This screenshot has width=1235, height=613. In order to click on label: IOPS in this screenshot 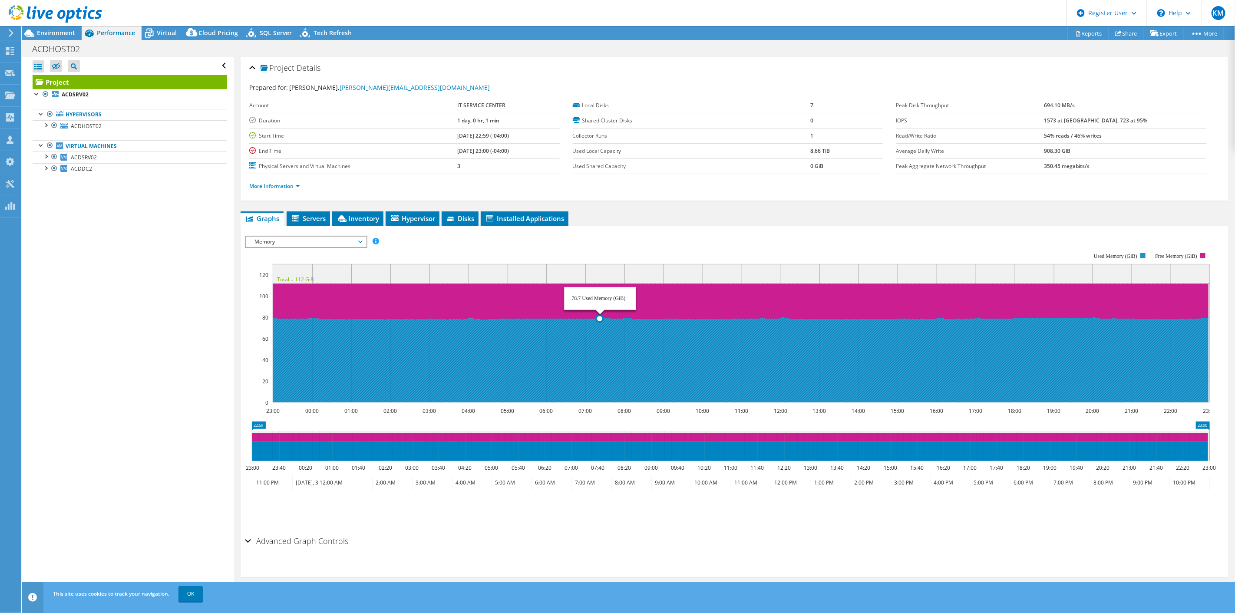, I will do `click(970, 121)`.